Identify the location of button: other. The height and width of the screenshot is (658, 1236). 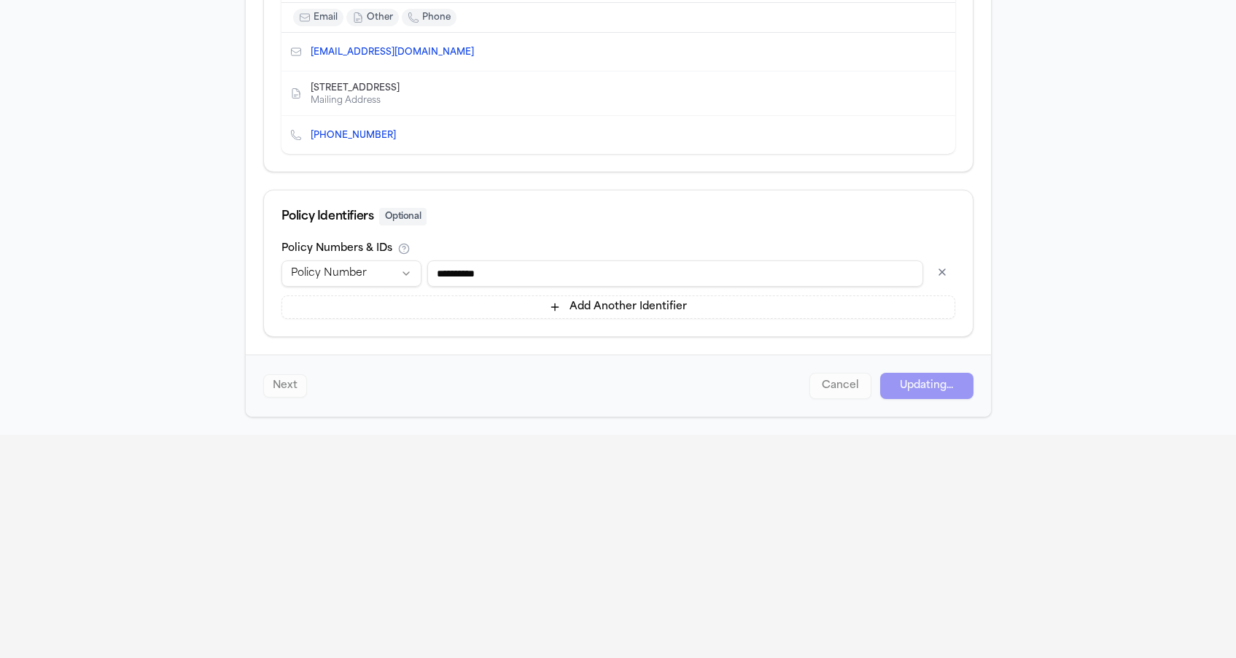
(373, 17).